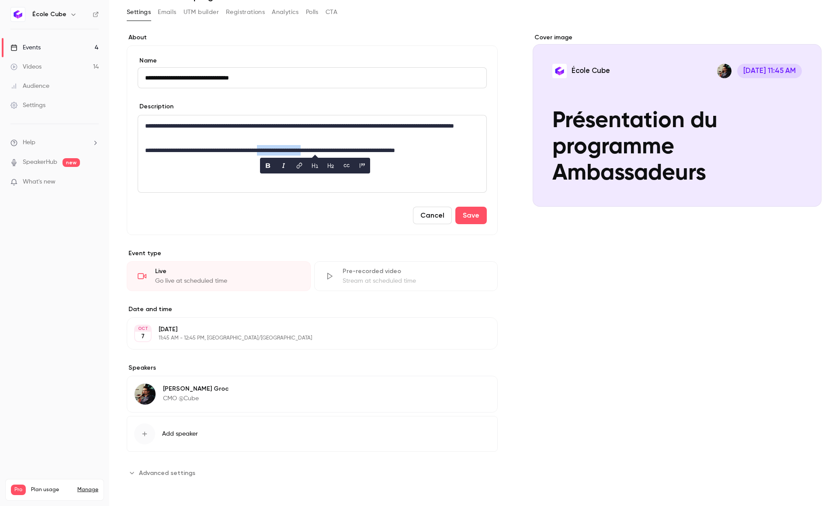  What do you see at coordinates (167, 12) in the screenshot?
I see `button: Emails` at bounding box center [167, 12].